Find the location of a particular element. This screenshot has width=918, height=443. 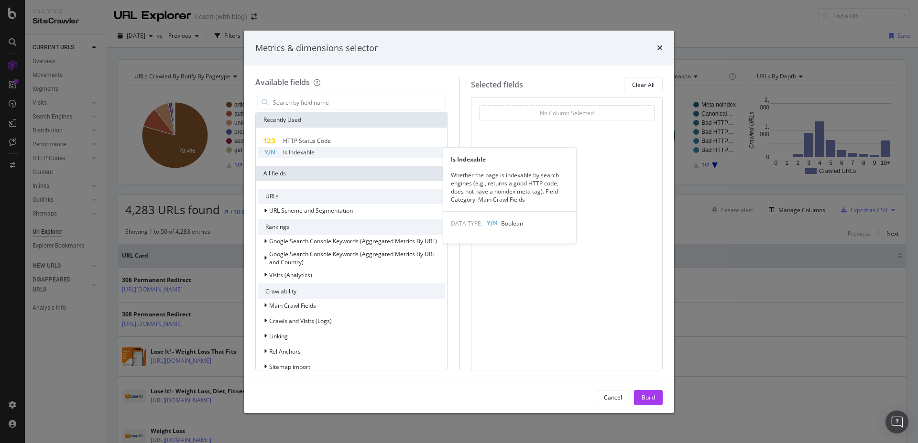

button: Clear All is located at coordinates (643, 85).